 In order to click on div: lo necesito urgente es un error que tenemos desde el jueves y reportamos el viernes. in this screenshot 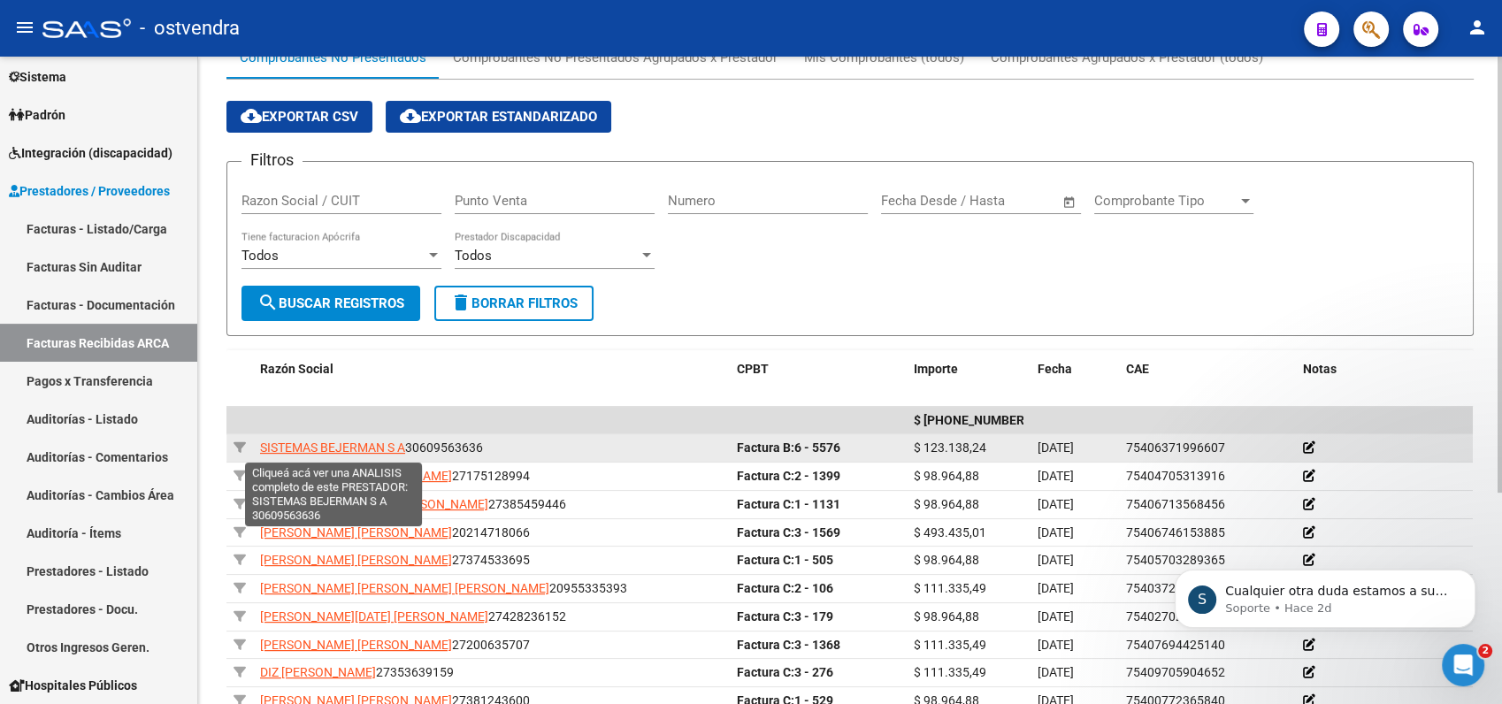, I will do `click(202, 64)`.